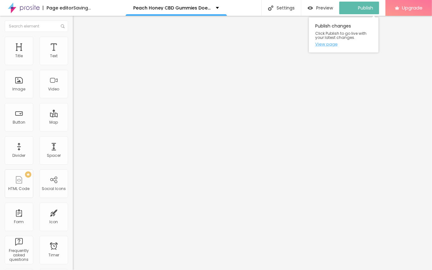 This screenshot has height=270, width=432. I want to click on div: Divider, so click(19, 156).